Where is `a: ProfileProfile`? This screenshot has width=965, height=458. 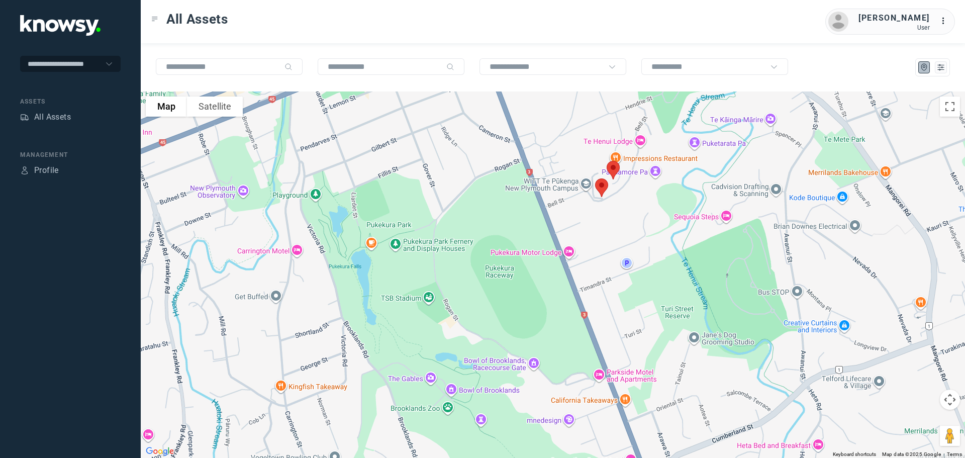
a: ProfileProfile is located at coordinates (39, 170).